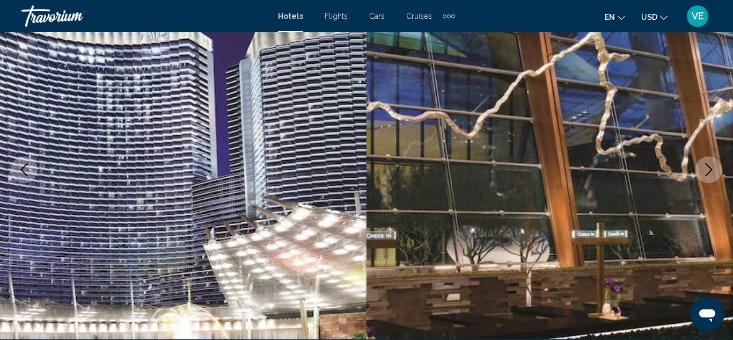 The image size is (733, 340). What do you see at coordinates (698, 16) in the screenshot?
I see `button: User Menu` at bounding box center [698, 16].